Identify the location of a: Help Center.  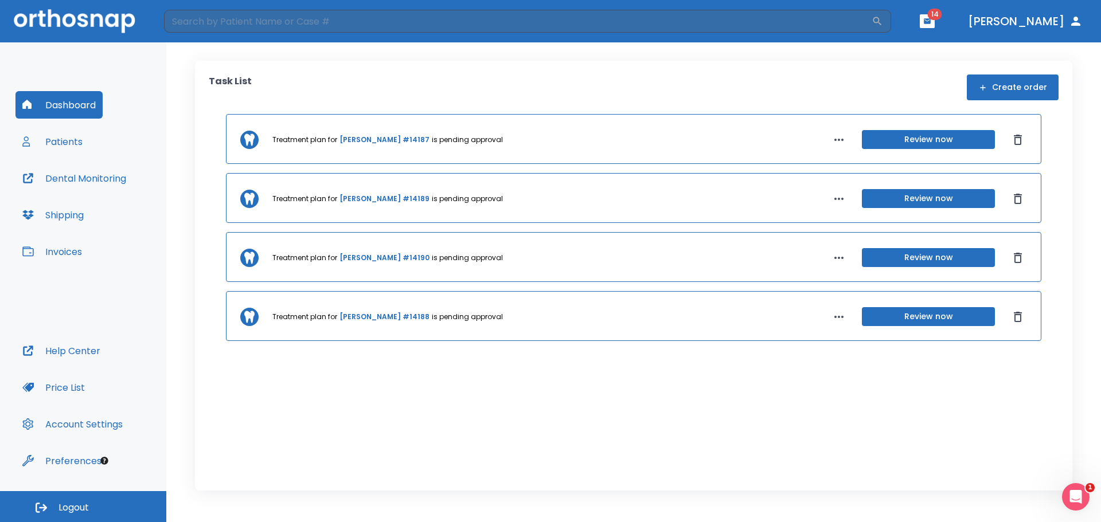
(61, 351).